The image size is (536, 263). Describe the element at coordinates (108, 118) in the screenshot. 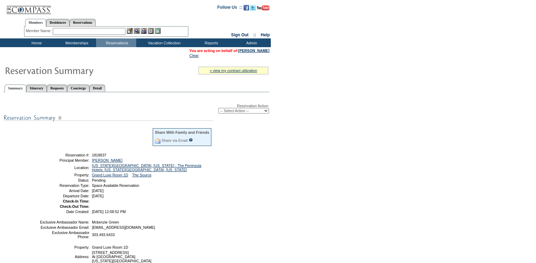

I see `img: subTtlResSummary.gif` at that location.